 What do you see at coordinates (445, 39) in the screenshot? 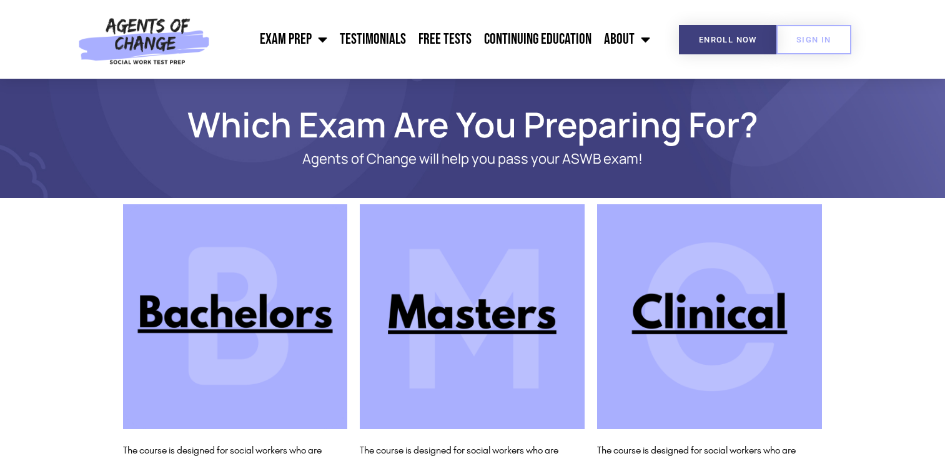
I see `a: Free Tests` at bounding box center [445, 39].